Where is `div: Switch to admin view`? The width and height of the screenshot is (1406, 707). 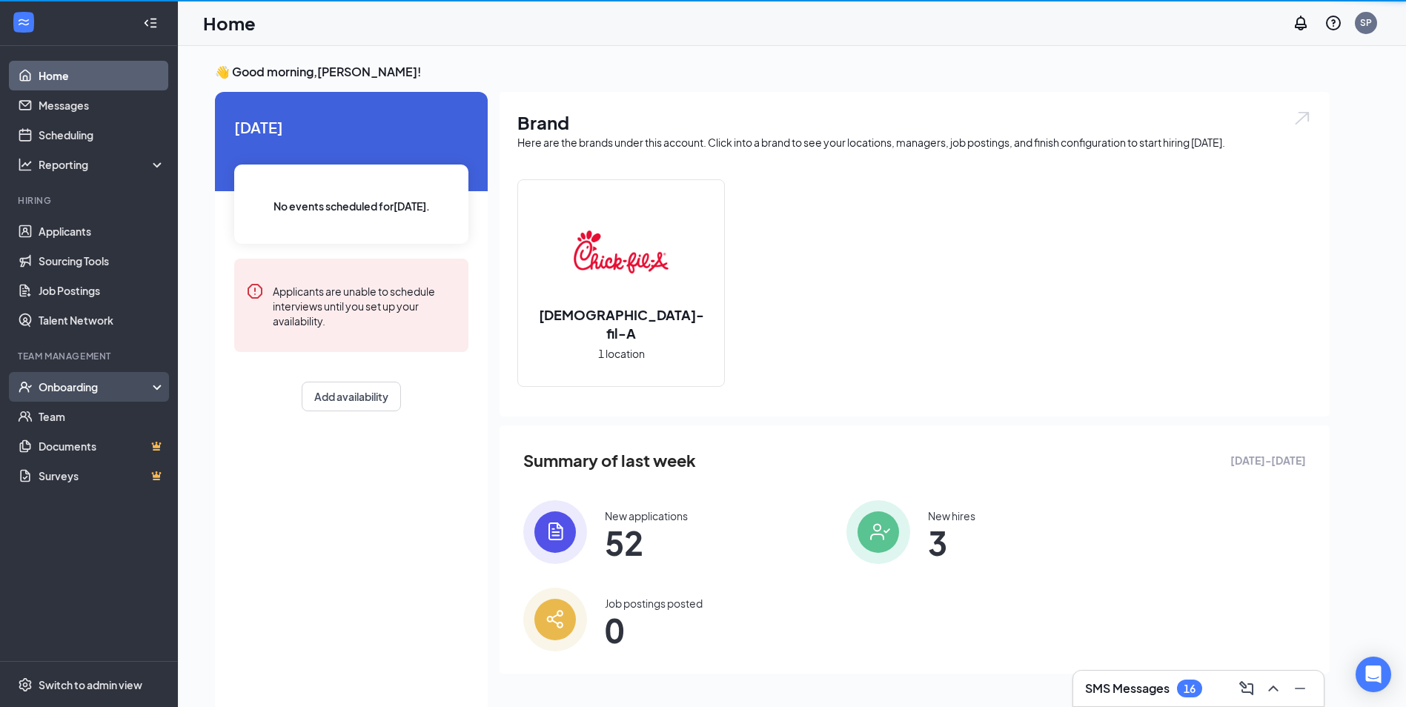
div: Switch to admin view is located at coordinates (90, 685).